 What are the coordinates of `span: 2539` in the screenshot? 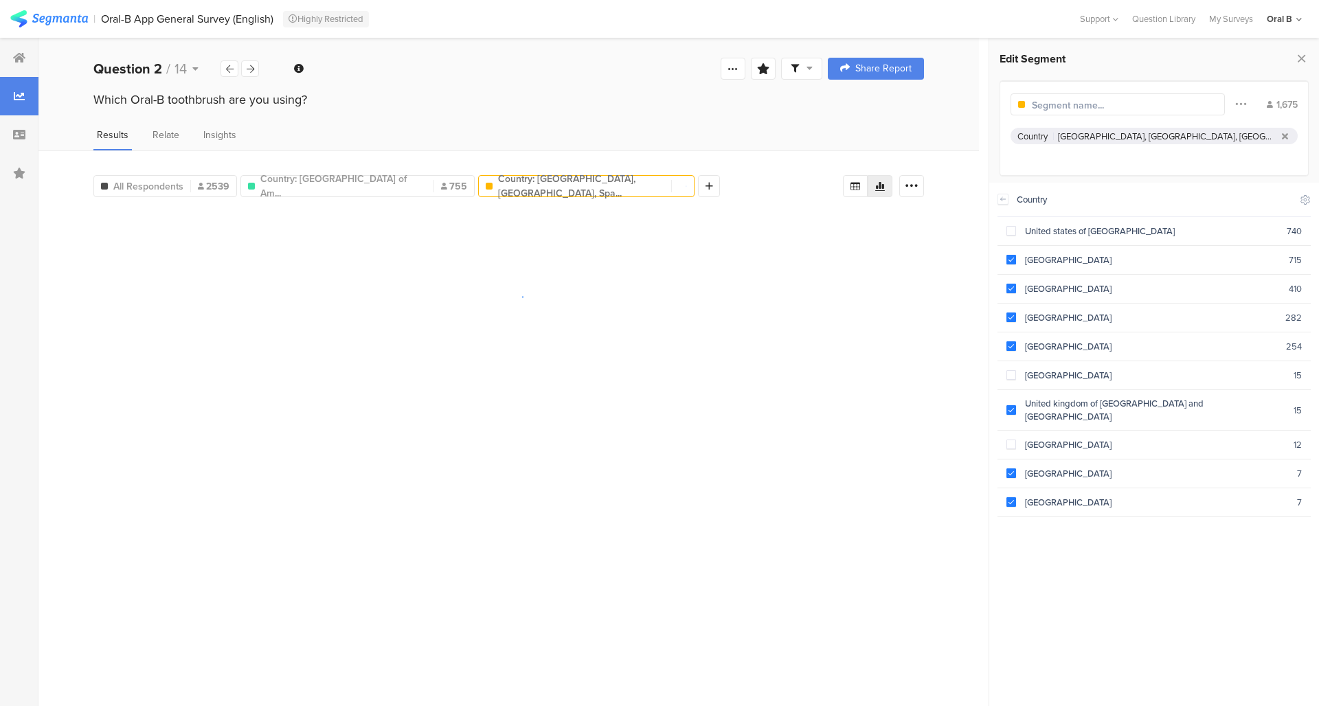 It's located at (214, 186).